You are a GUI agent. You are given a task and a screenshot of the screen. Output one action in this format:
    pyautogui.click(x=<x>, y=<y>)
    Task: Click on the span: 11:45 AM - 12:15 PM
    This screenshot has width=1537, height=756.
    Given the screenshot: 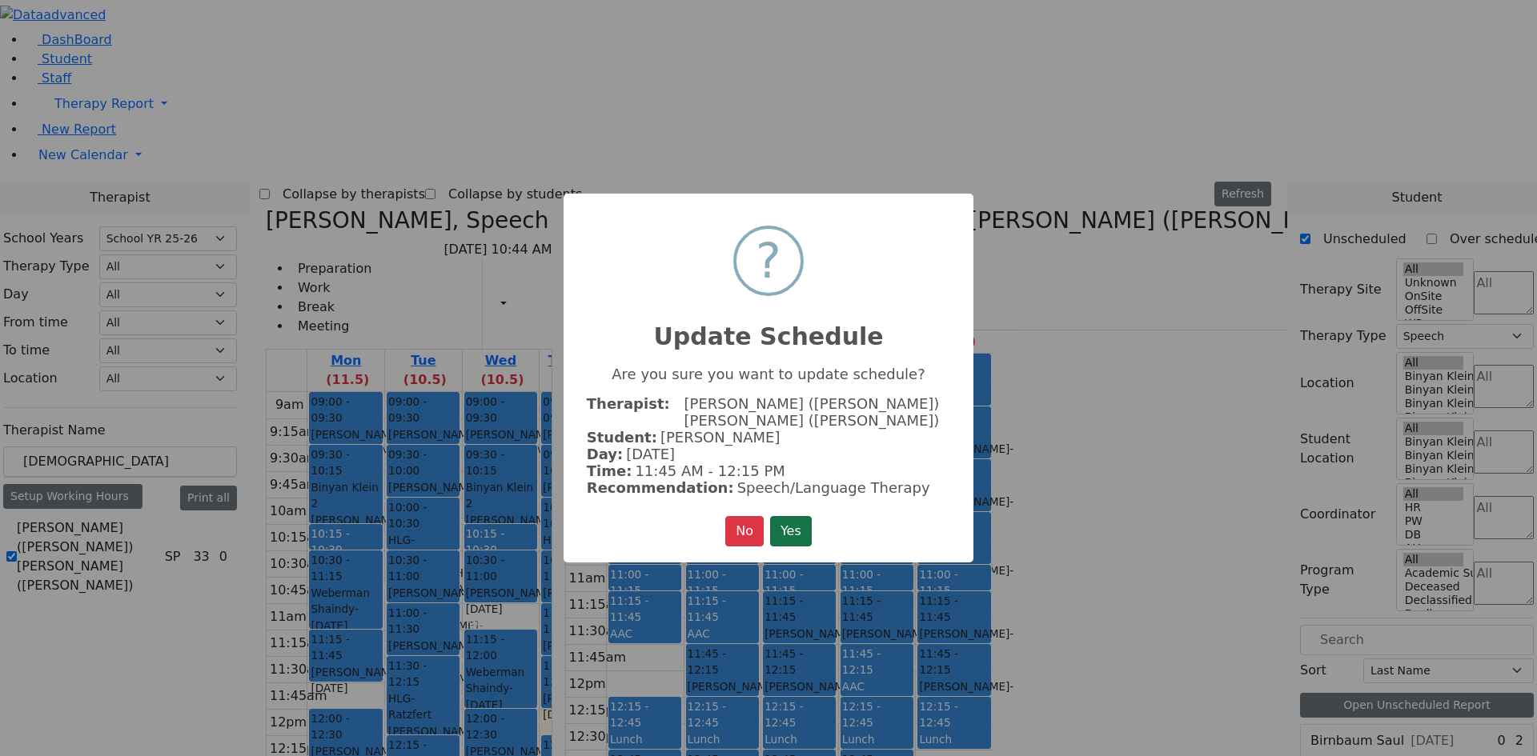 What is the action you would take?
    pyautogui.click(x=709, y=471)
    